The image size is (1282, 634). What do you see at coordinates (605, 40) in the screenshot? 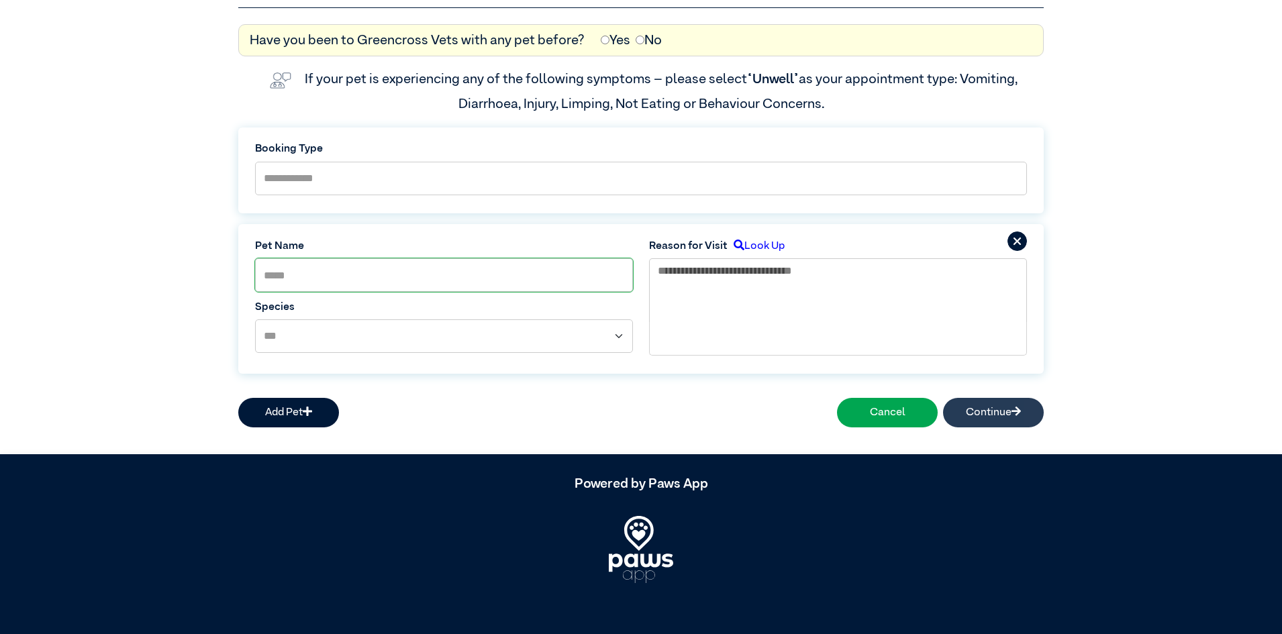
I see `input: Yes` at bounding box center [605, 40].